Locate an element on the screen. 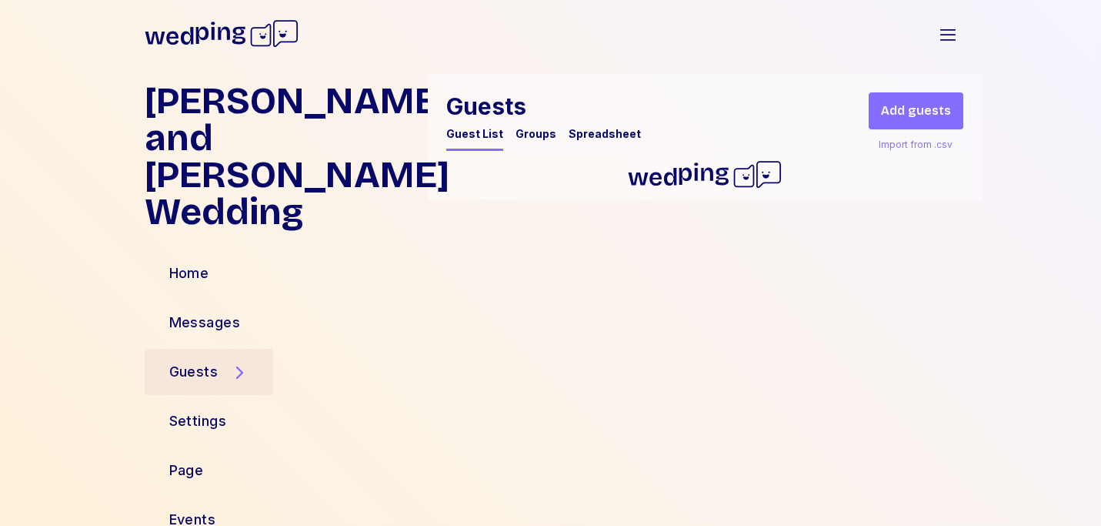 Image resolution: width=1101 pixels, height=526 pixels. div: Messages is located at coordinates (205, 322).